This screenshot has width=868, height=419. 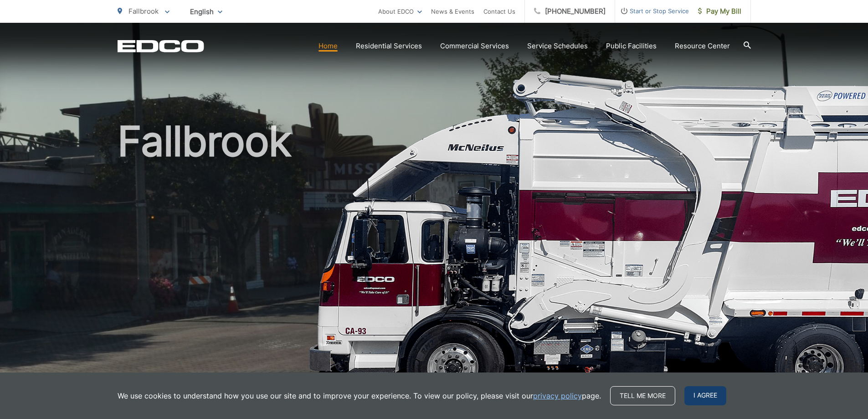 What do you see at coordinates (643, 396) in the screenshot?
I see `a: Tell me more` at bounding box center [643, 396].